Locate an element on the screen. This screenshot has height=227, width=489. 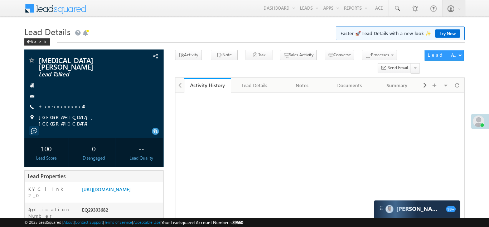
img: carter-drag is located at coordinates (381, 208).